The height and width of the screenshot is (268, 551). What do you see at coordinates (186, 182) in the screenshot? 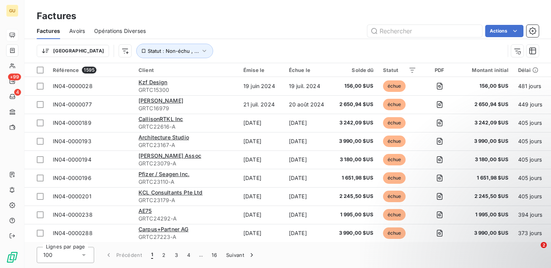
I see `span: GRTC23110-A` at bounding box center [186, 182].